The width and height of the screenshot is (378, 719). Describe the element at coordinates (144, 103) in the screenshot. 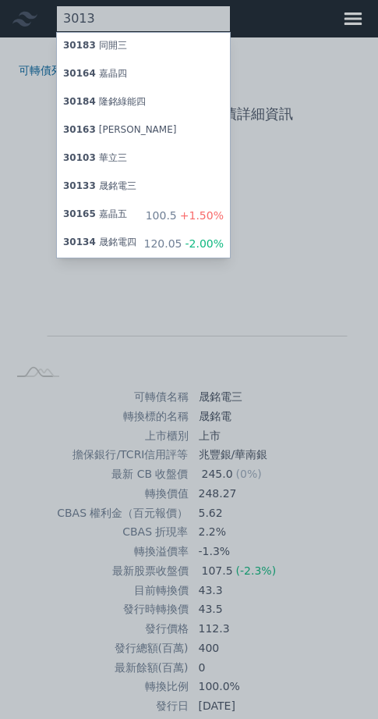

I see `a: 30184隆銘綠能四` at that location.